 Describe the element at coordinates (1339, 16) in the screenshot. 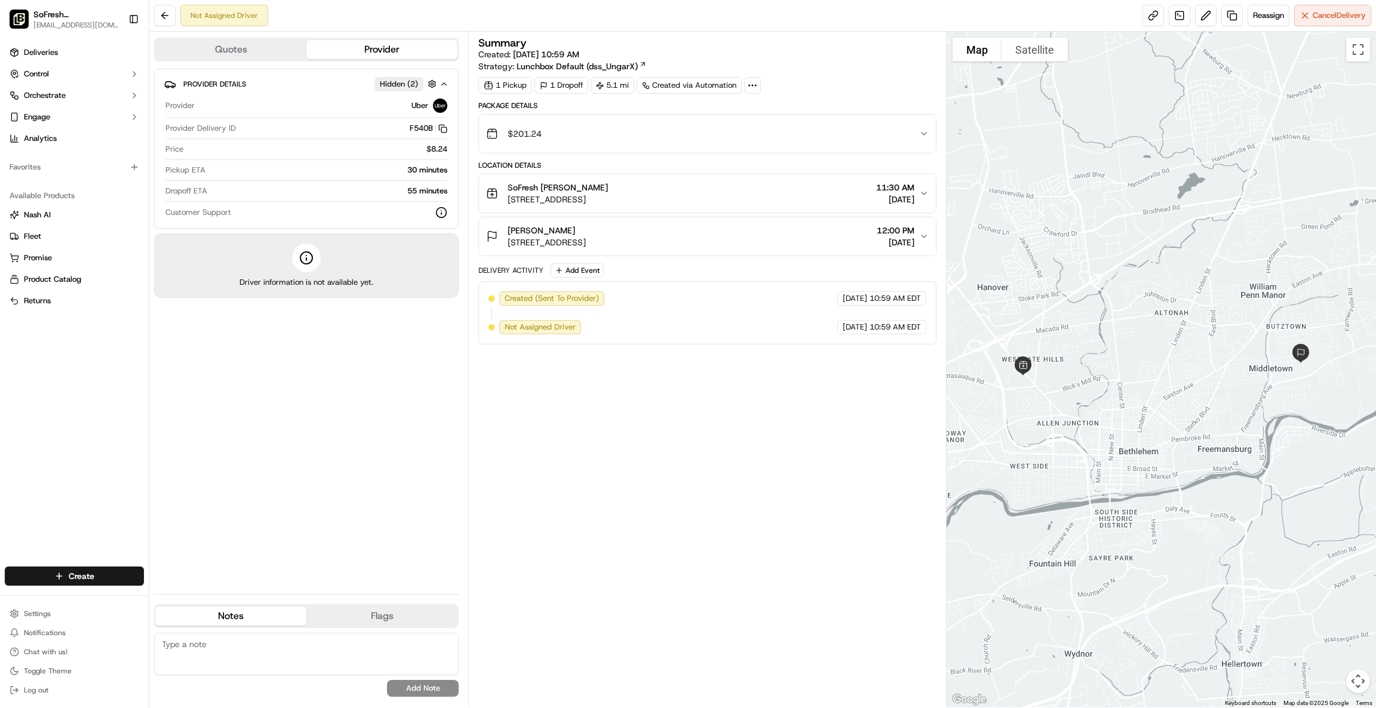

I see `span: Cancel Delivery` at that location.